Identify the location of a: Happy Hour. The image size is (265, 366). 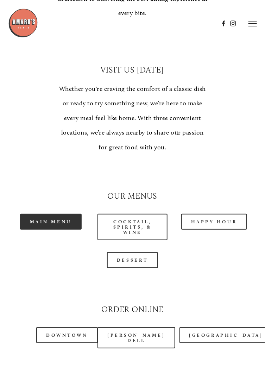
(214, 221).